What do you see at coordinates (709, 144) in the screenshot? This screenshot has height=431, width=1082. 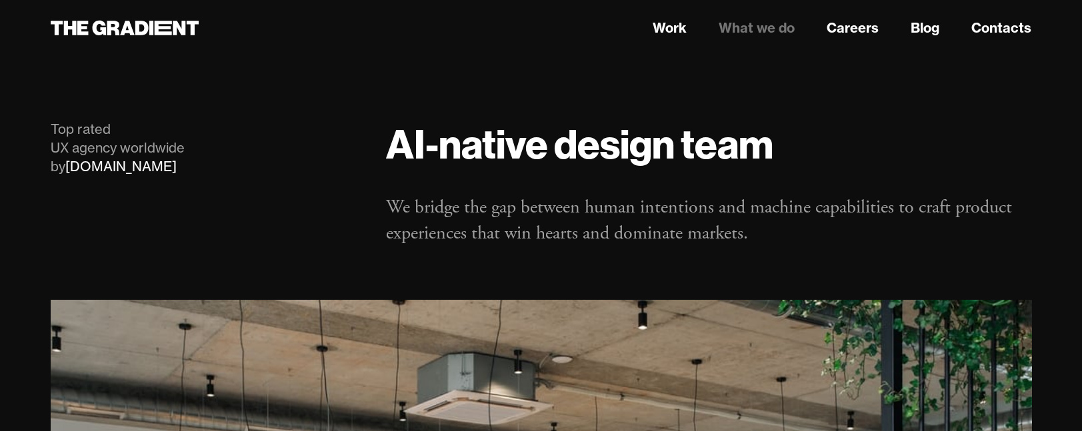 I see `h1: AI-native design team` at bounding box center [709, 144].